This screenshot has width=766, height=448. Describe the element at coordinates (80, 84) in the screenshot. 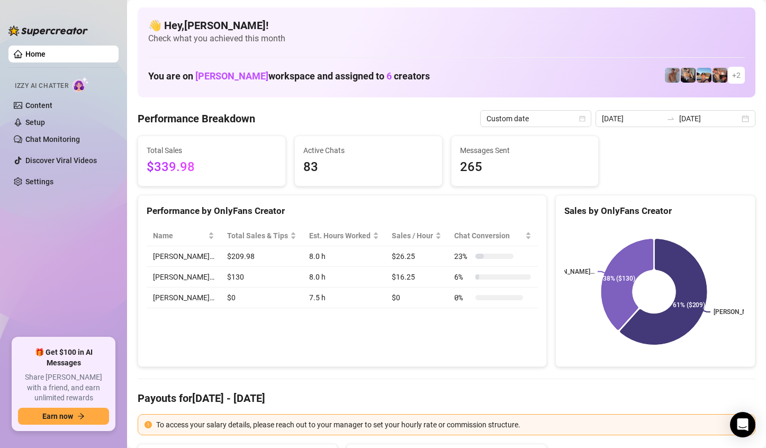

I see `img: AI Chatter` at that location.